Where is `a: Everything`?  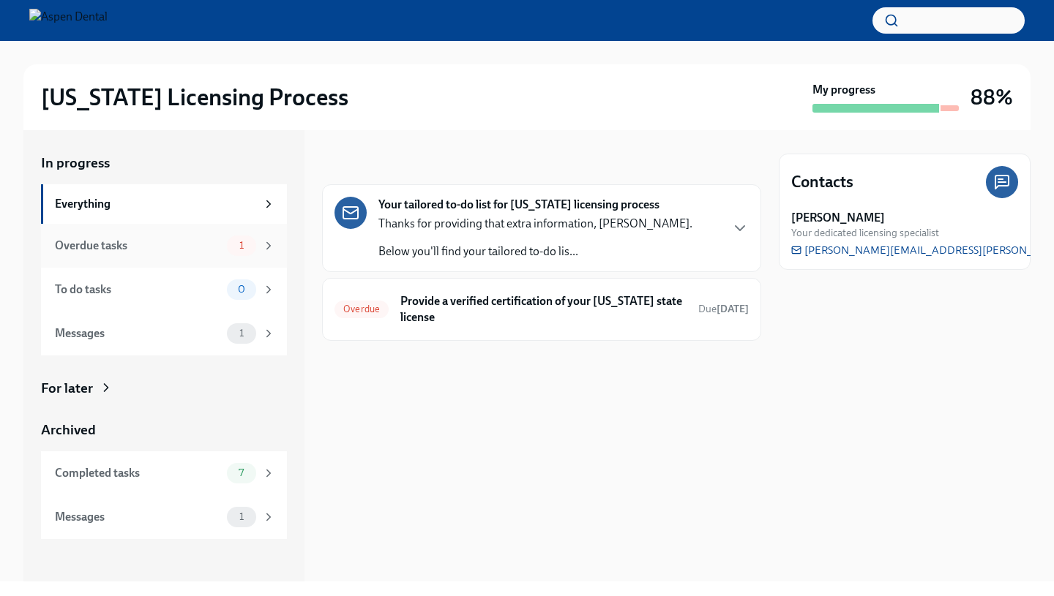
a: Everything is located at coordinates (164, 204).